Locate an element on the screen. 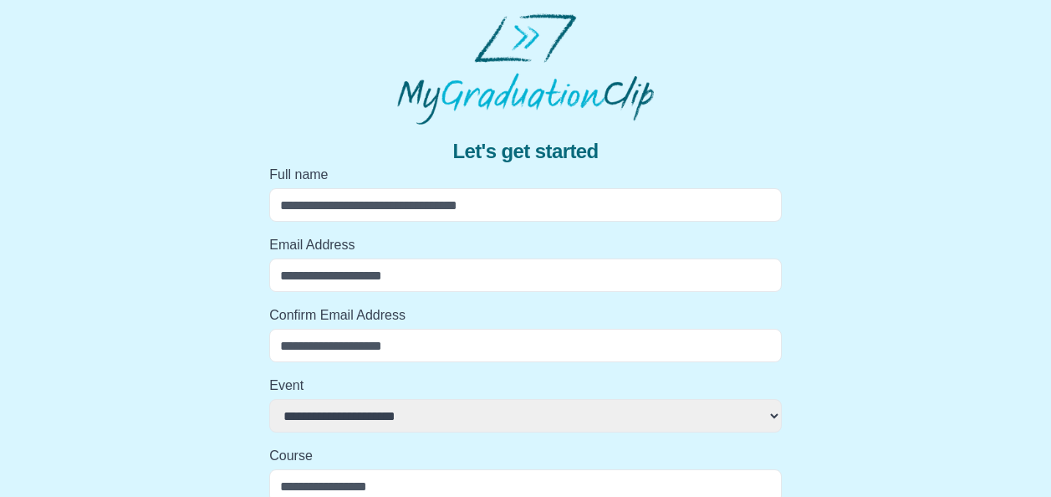  label: Confirm Email Address is located at coordinates (525, 315).